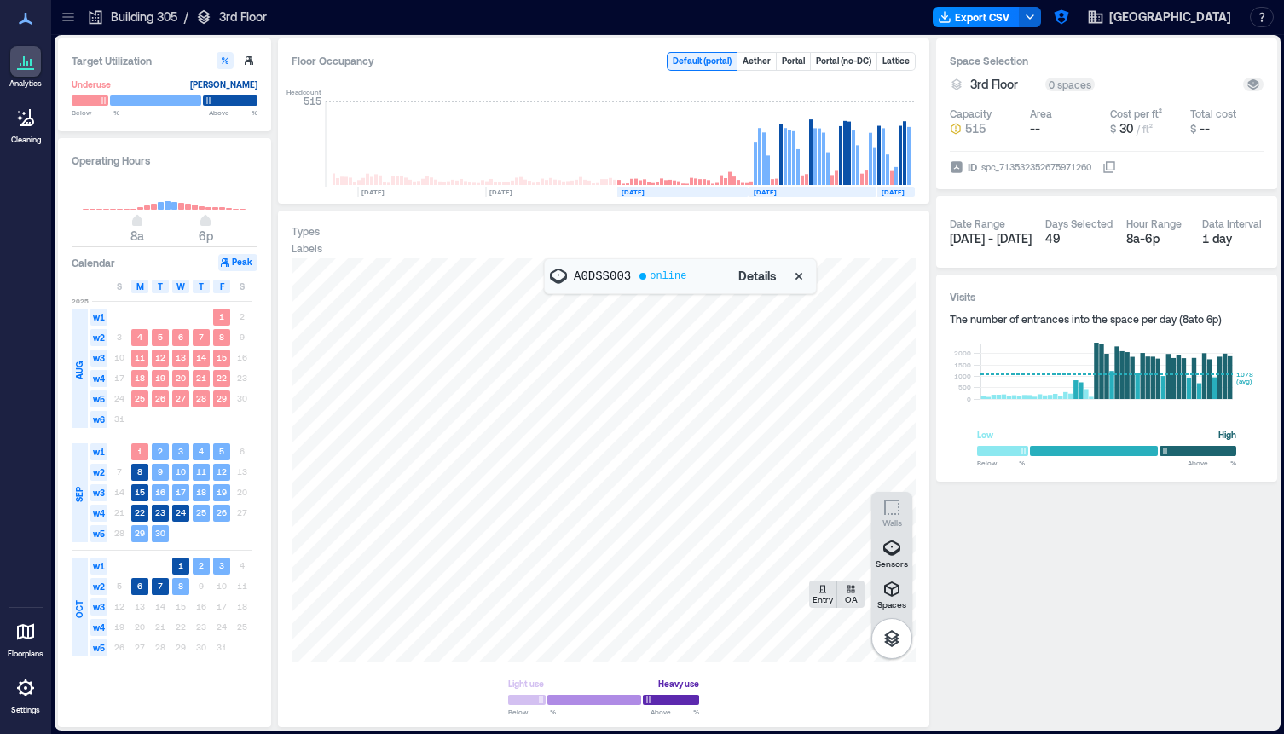  Describe the element at coordinates (1041, 113) in the screenshot. I see `div: Area` at that location.